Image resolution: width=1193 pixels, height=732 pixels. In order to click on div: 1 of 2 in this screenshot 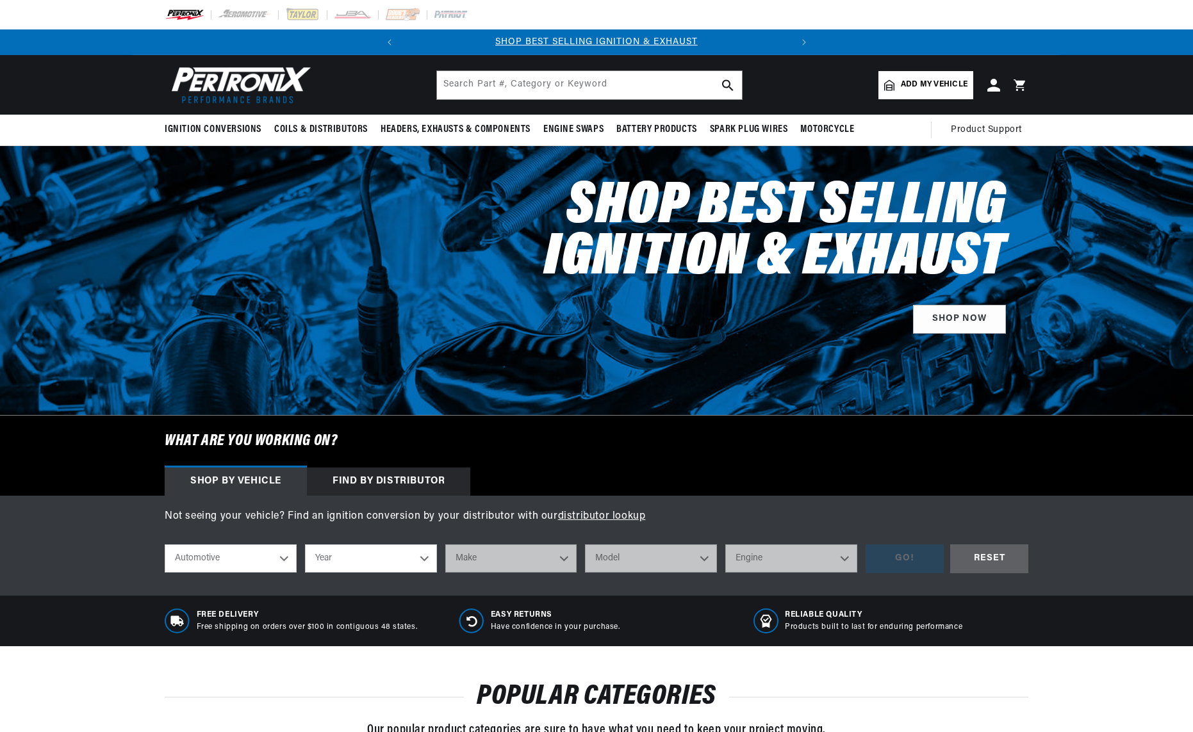, I will do `click(596, 42)`.